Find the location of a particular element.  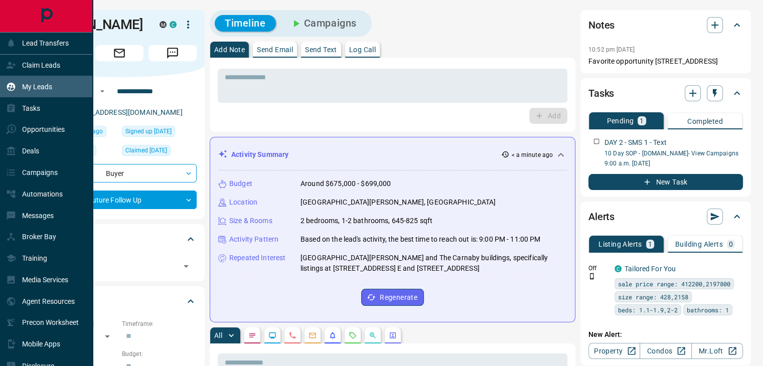

p: Location is located at coordinates (243, 202).